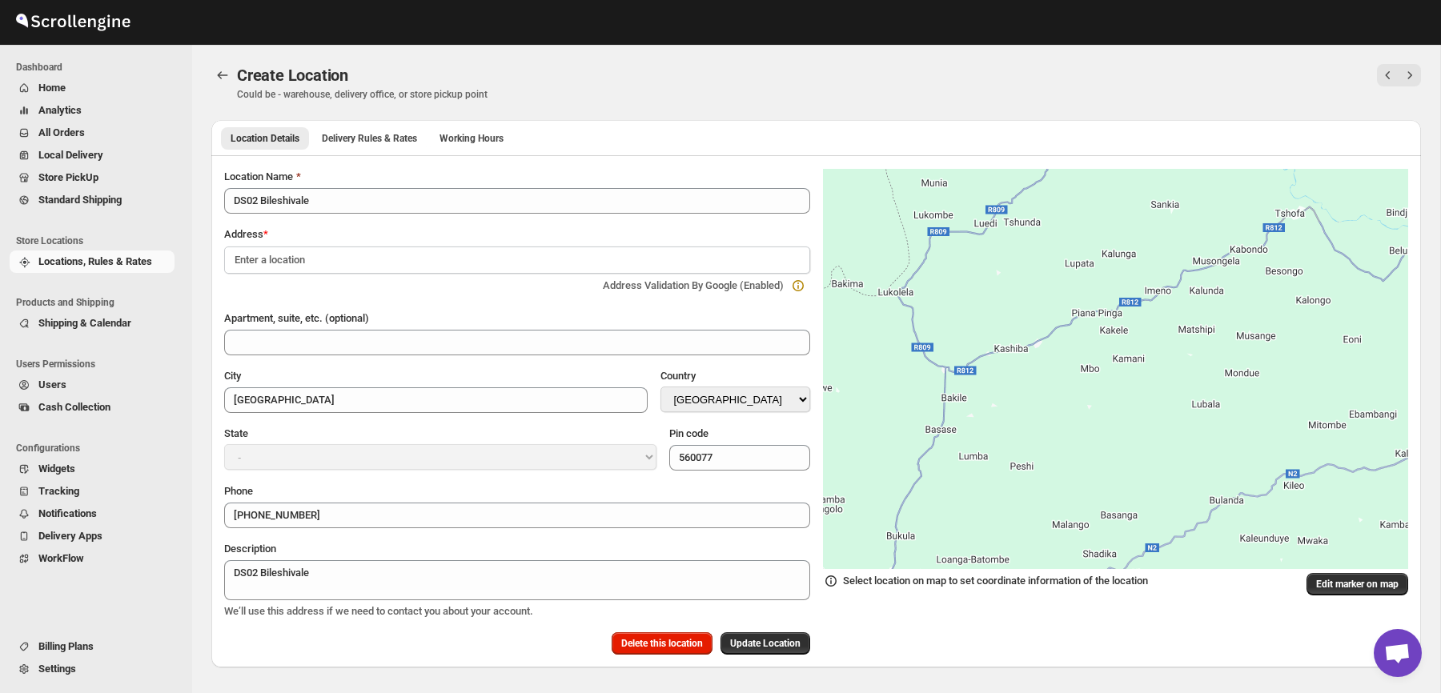 Image resolution: width=1441 pixels, height=693 pixels. I want to click on button: Widgets, so click(92, 469).